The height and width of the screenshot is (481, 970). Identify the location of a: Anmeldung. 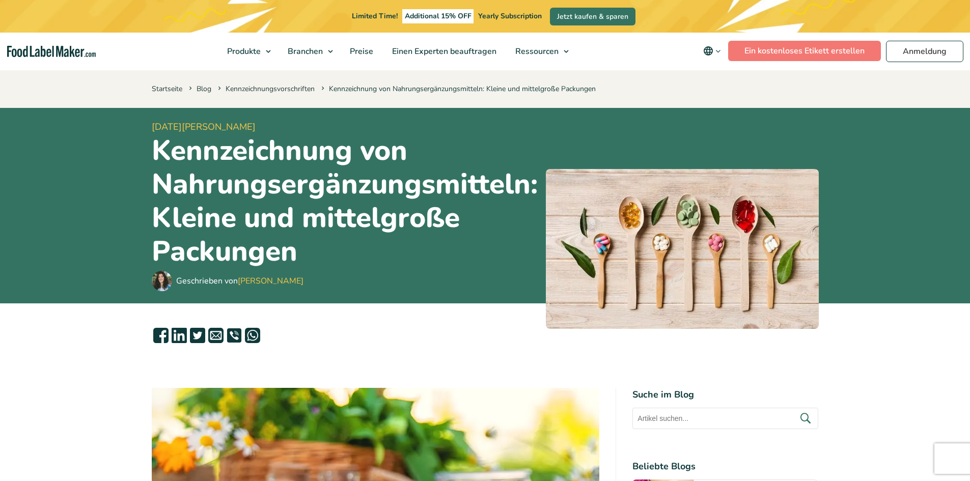
(924, 51).